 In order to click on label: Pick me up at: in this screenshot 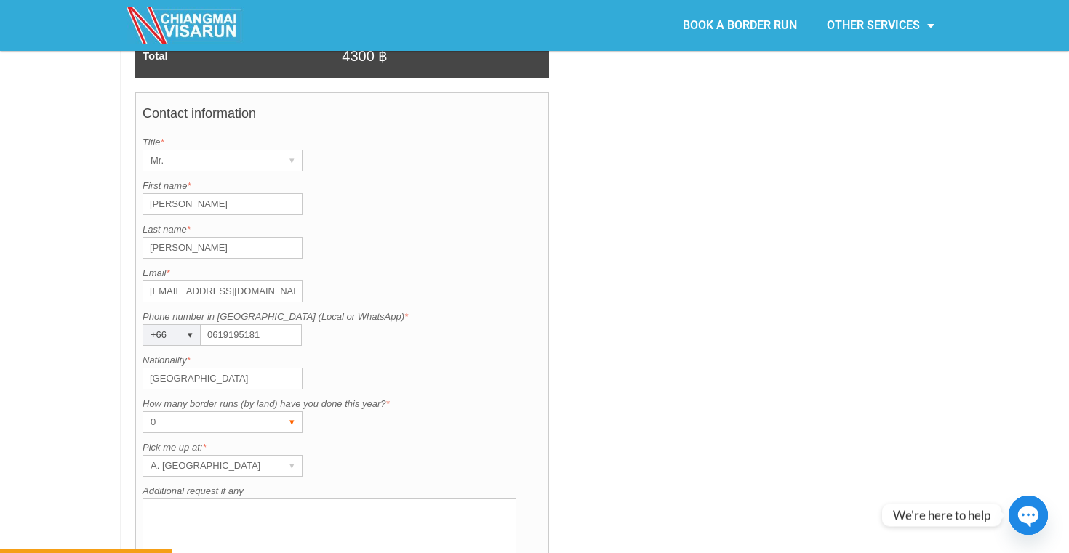, I will do `click(342, 448)`.